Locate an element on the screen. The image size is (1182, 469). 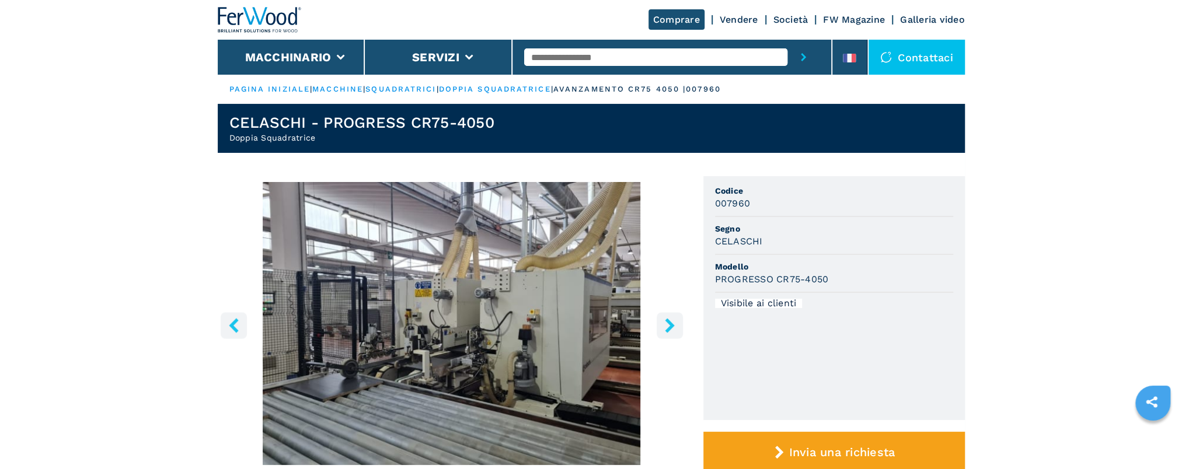
button: pulsante di invio is located at coordinates (803, 57).